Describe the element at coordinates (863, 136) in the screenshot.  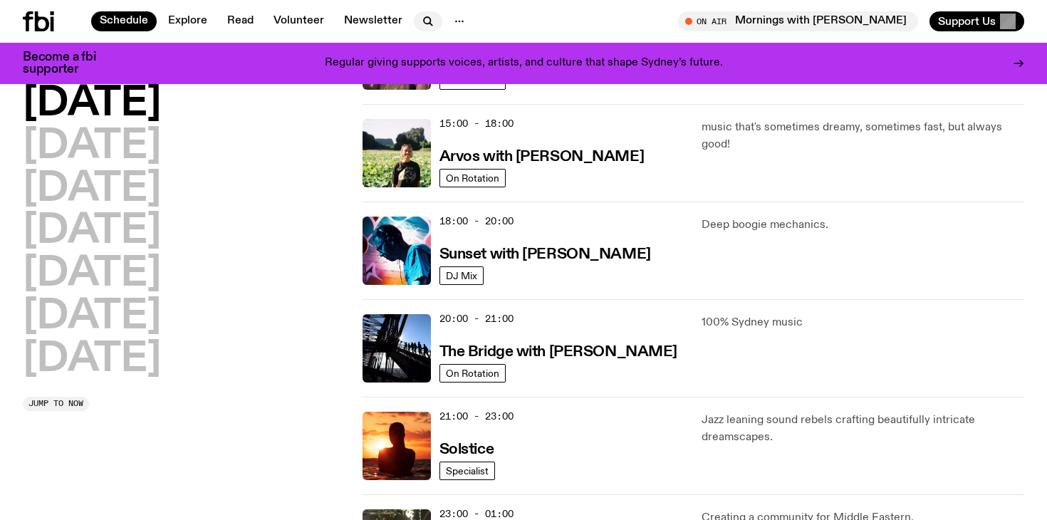
I see `p: music that's sometimes dreamy, sometimes fast, but always good!` at that location.